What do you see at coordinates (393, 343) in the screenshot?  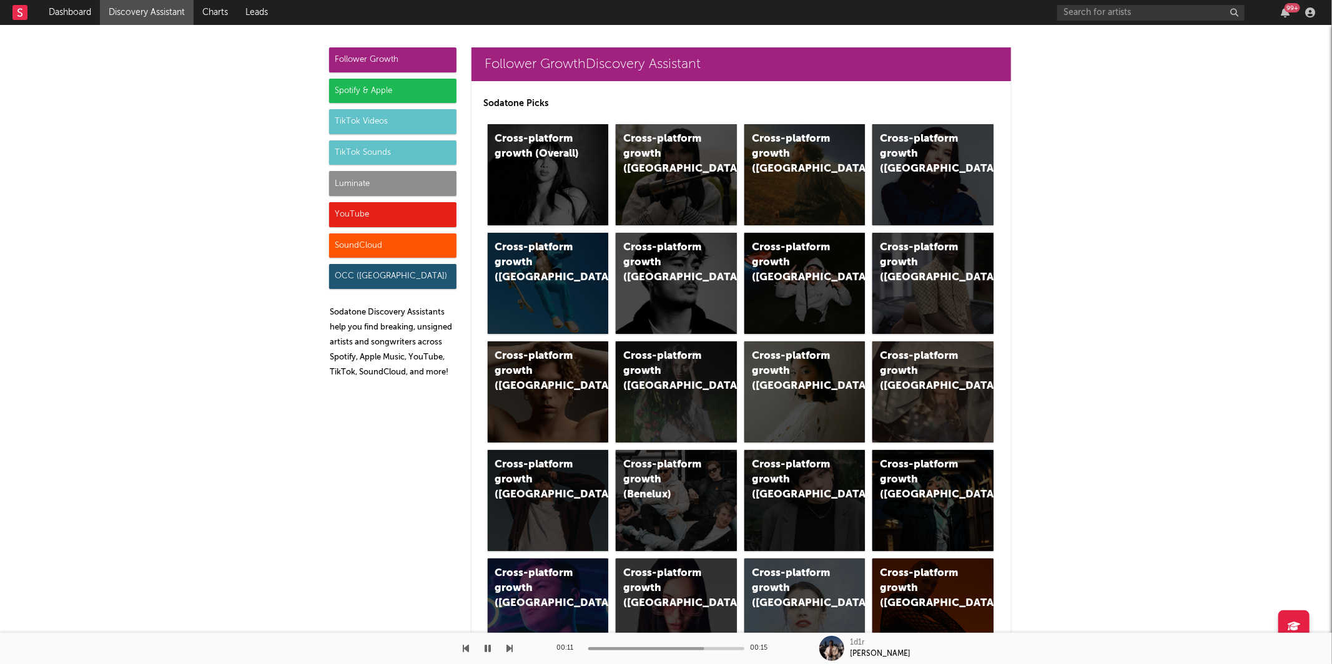 I see `p: Sodatone Discovery Assistants help you find breaking, unsigned artists and songwriters across Spo...` at bounding box center [393, 343].